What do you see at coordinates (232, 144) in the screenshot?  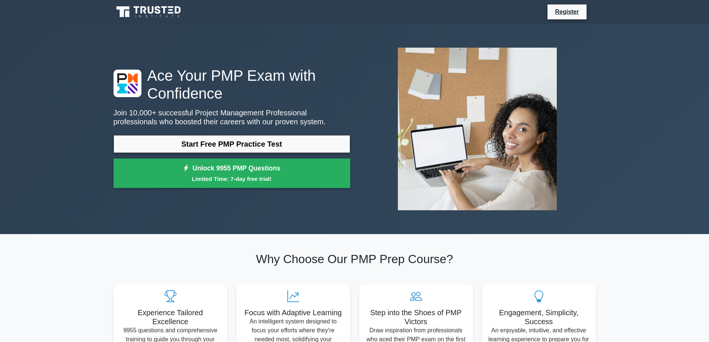 I see `a: Start Free PMP Practice Test` at bounding box center [232, 144].